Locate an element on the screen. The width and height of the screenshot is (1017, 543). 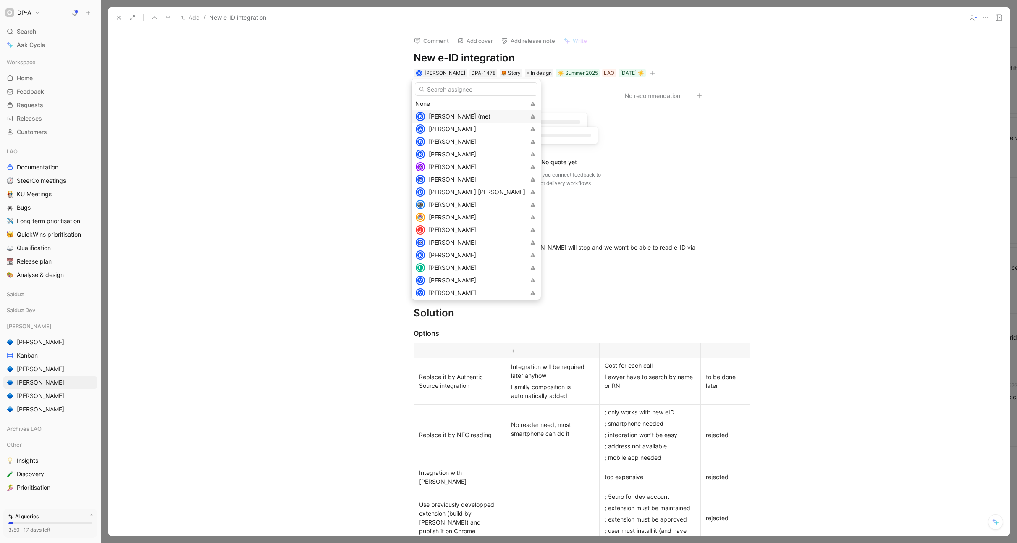
div: K is located at coordinates (420, 255).